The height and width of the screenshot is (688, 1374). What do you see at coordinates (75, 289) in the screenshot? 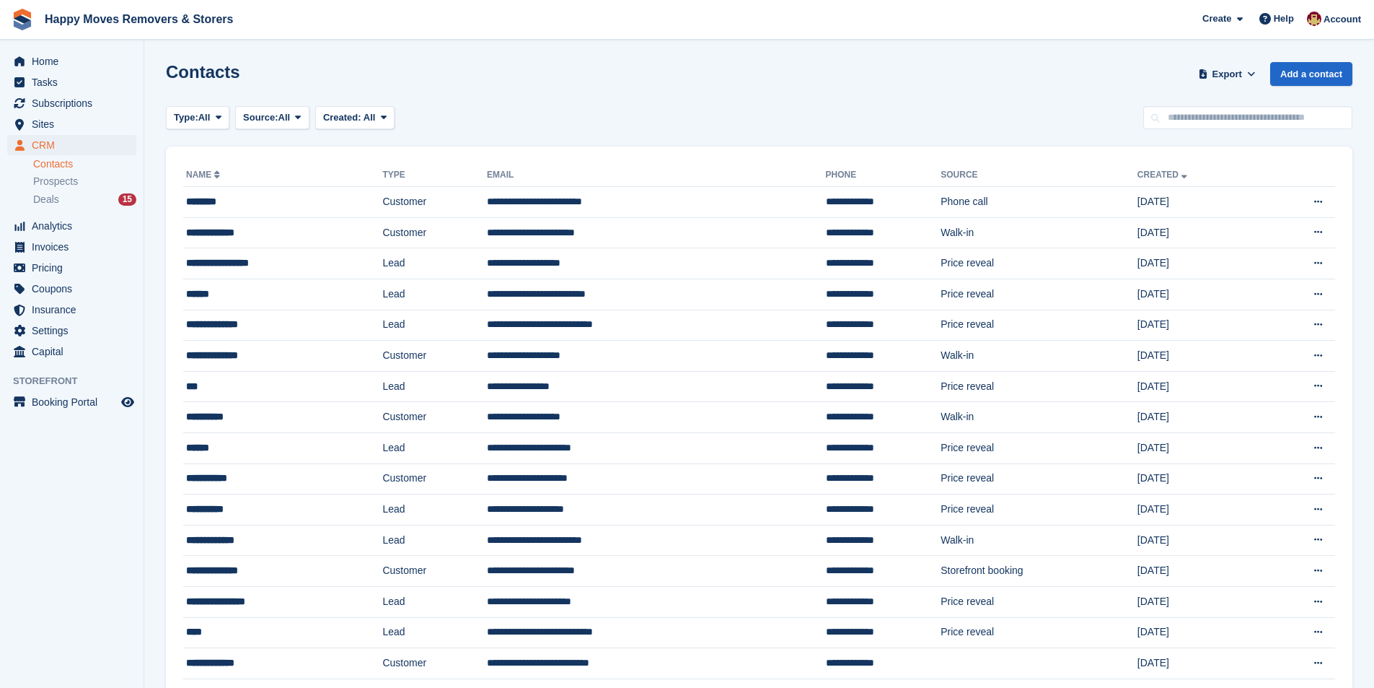
I see `span: Coupons` at bounding box center [75, 289].